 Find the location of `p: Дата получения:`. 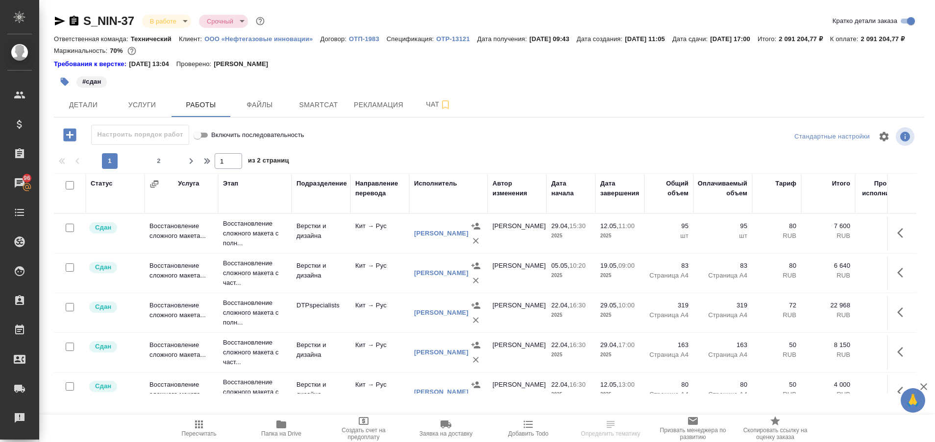

p: Дата получения: is located at coordinates (503, 39).